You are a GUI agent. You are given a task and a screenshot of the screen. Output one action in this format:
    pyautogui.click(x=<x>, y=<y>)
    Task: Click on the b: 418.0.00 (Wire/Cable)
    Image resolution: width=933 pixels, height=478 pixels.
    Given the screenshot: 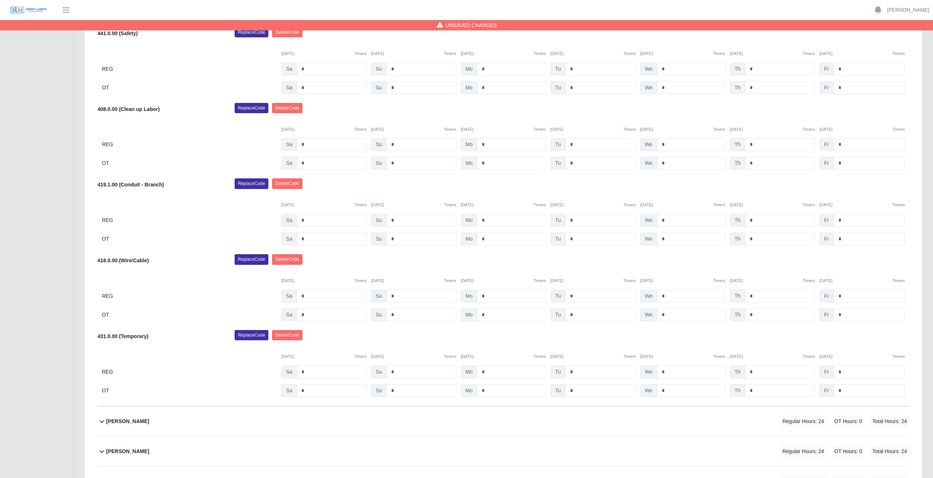 What is the action you would take?
    pyautogui.click(x=123, y=261)
    